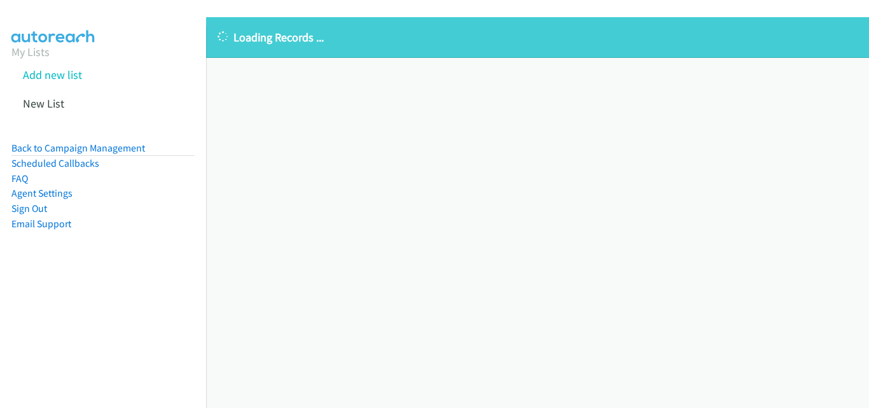  What do you see at coordinates (52, 74) in the screenshot?
I see `a: Add new list` at bounding box center [52, 74].